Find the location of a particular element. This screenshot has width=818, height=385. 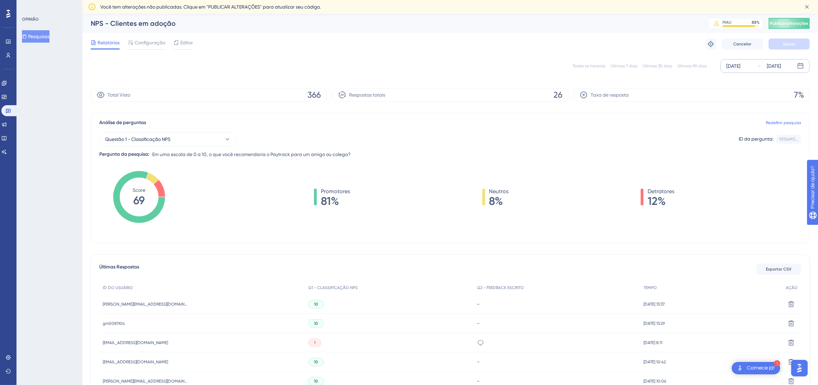

font: 12% is located at coordinates (656, 201).